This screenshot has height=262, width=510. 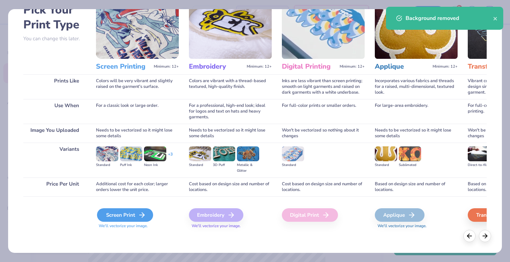 What do you see at coordinates (323, 133) in the screenshot?
I see `div: Won't be vectorized so nothing about it changes` at bounding box center [323, 133].